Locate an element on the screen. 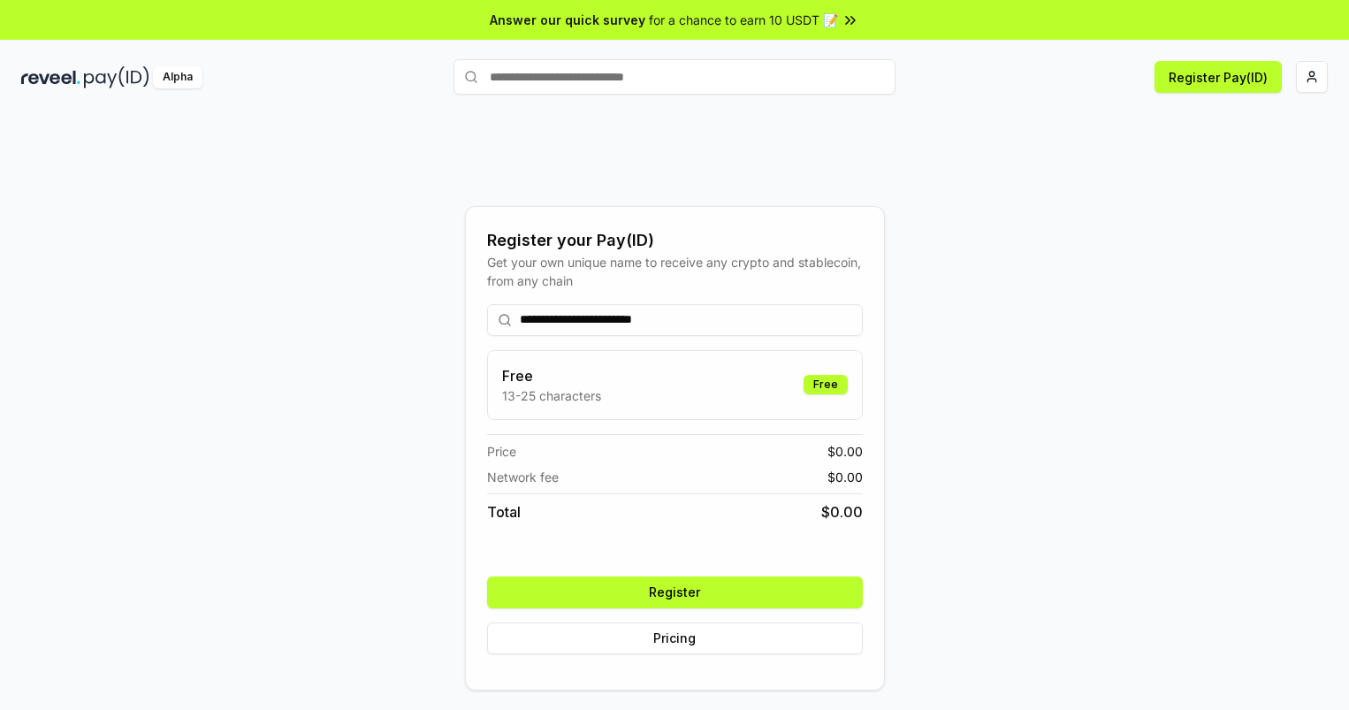 The width and height of the screenshot is (1349, 710). div: Free is located at coordinates (825, 384).